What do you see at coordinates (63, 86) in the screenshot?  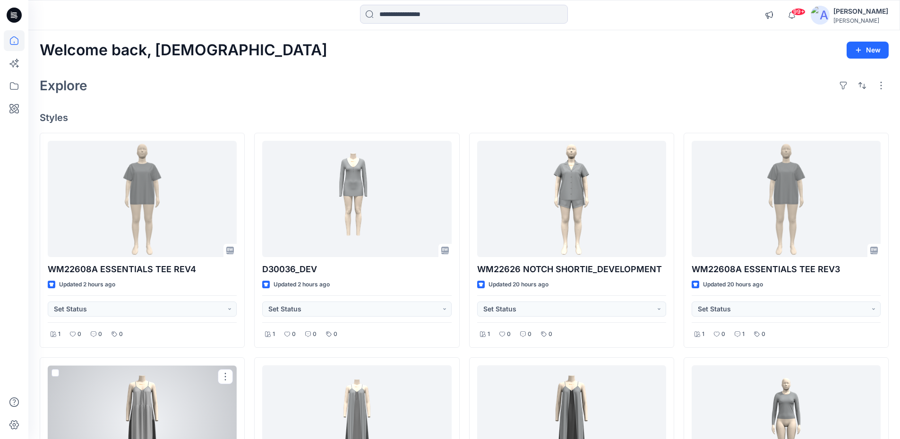 I see `h2: Explore` at bounding box center [63, 86].